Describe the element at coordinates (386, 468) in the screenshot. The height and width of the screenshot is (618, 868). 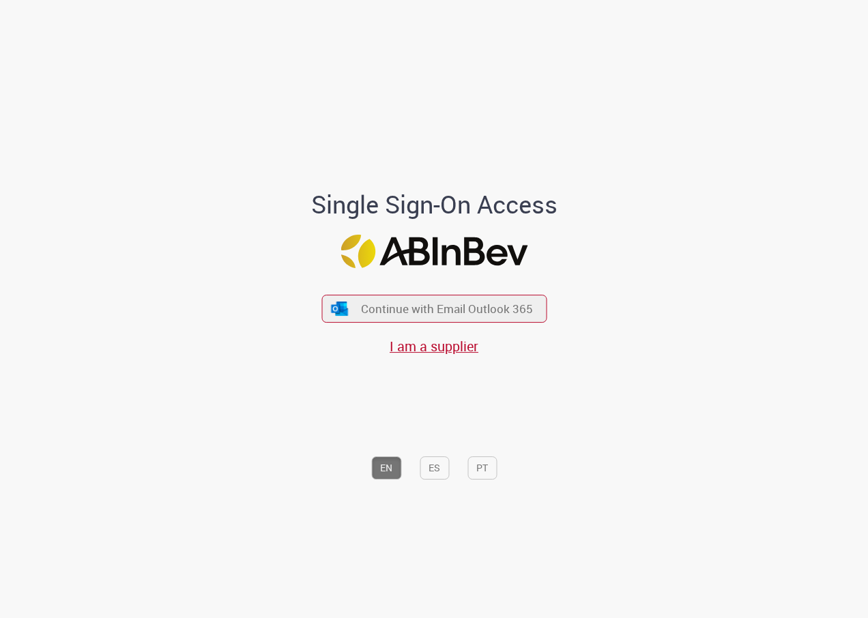
I see `button: EN` at that location.